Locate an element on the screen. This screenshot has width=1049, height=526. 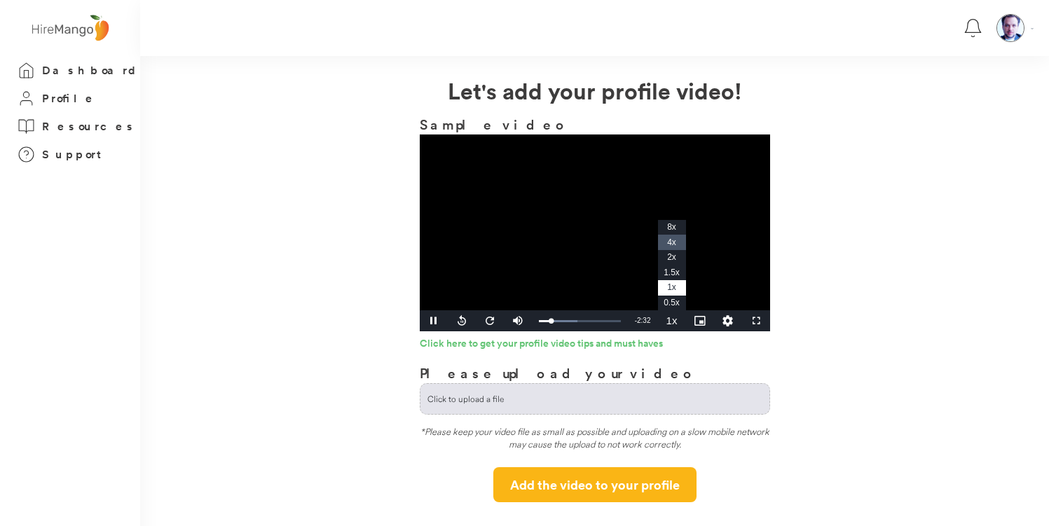
a: Click here to get your profile video tips and must haves is located at coordinates (595, 346).